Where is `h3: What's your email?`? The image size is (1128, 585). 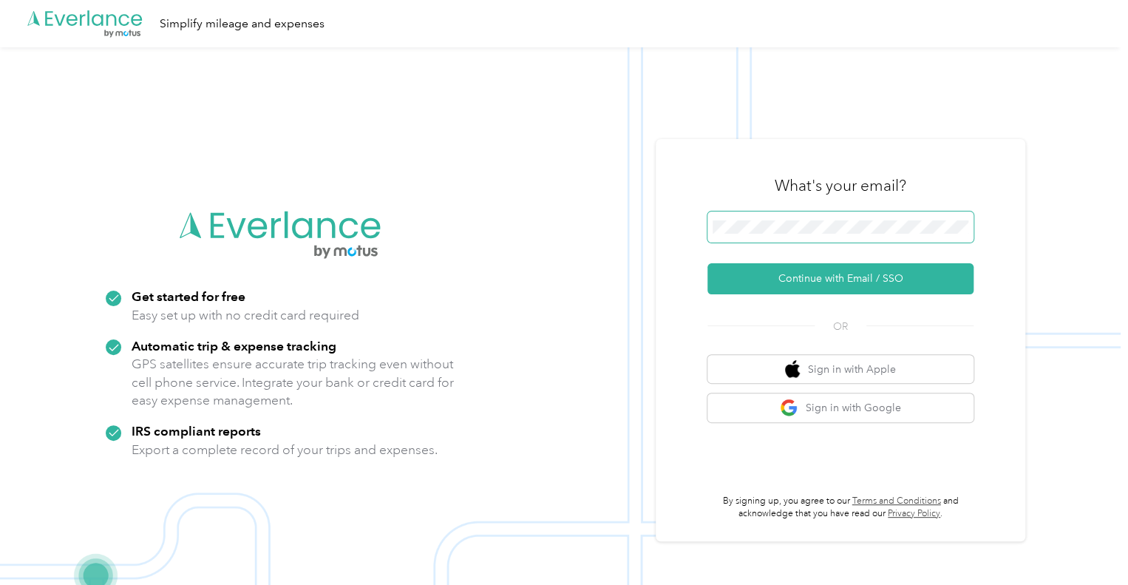
h3: What's your email? is located at coordinates (841, 186).